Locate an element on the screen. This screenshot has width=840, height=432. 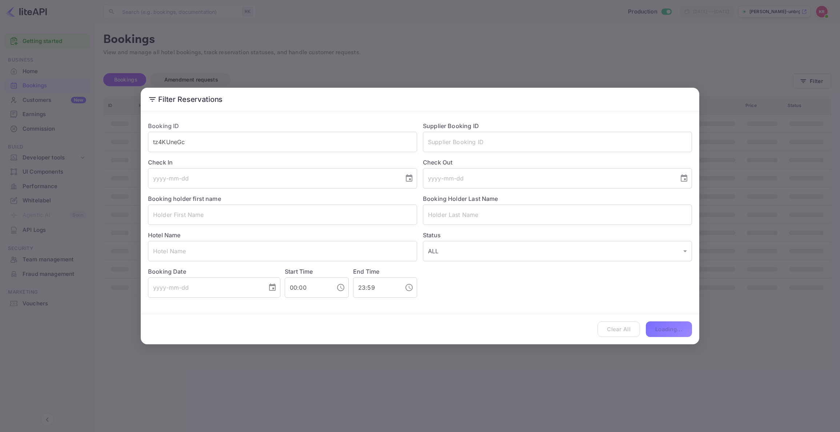
label: Supplier Booking ID is located at coordinates (451, 126).